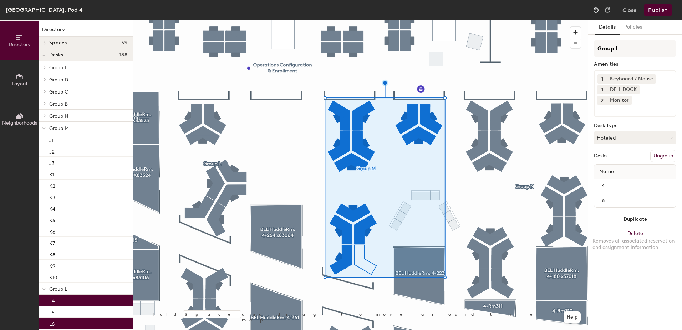 The height and width of the screenshot is (330, 682). I want to click on p: J1, so click(51, 139).